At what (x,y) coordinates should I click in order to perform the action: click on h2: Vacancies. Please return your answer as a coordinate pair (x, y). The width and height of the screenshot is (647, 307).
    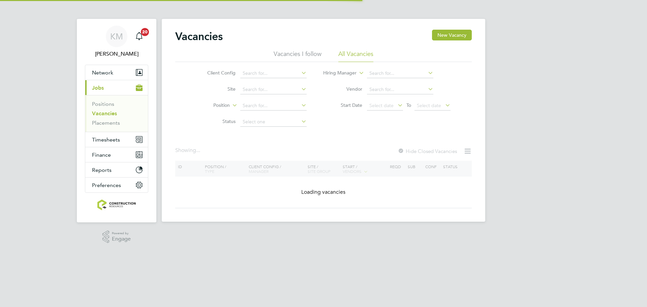
    Looking at the image, I should click on (199, 36).